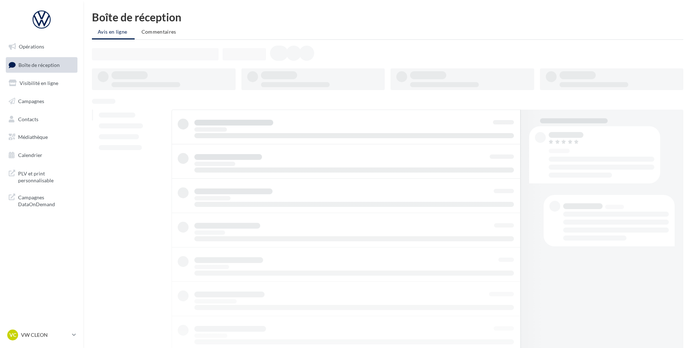 The width and height of the screenshot is (692, 348). I want to click on span: Contacts, so click(28, 119).